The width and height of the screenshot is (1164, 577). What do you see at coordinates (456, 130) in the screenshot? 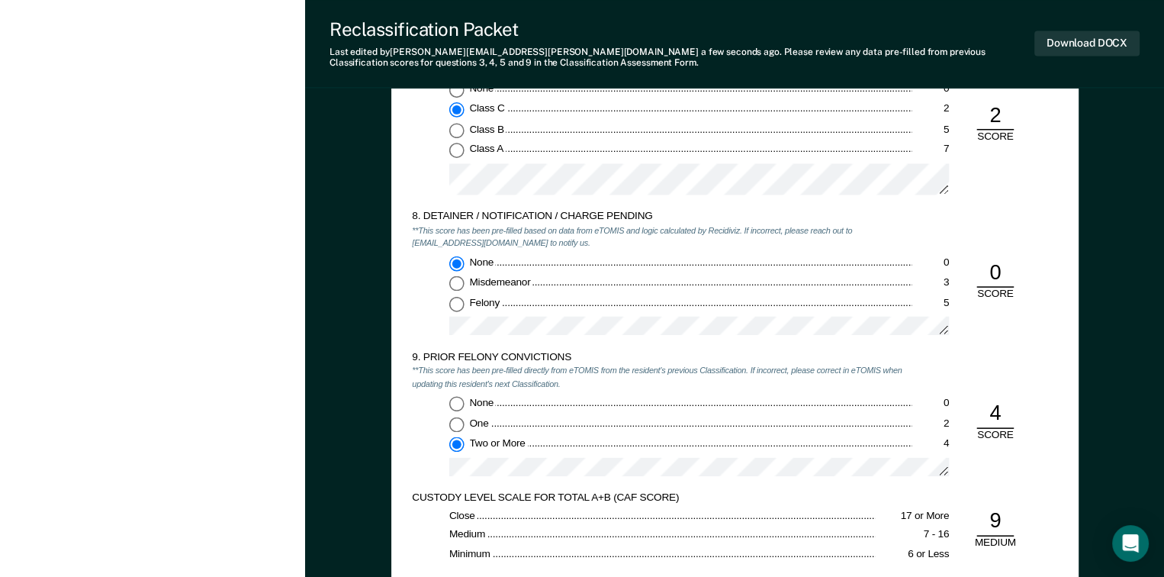
I see `input: Class B5` at bounding box center [456, 130].